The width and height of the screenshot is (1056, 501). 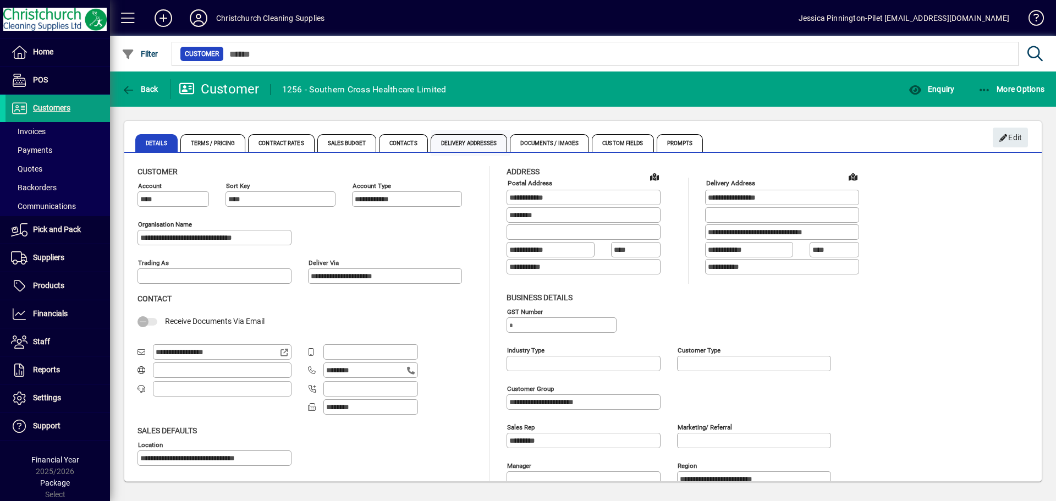 I want to click on span: Pick and Pack, so click(x=57, y=229).